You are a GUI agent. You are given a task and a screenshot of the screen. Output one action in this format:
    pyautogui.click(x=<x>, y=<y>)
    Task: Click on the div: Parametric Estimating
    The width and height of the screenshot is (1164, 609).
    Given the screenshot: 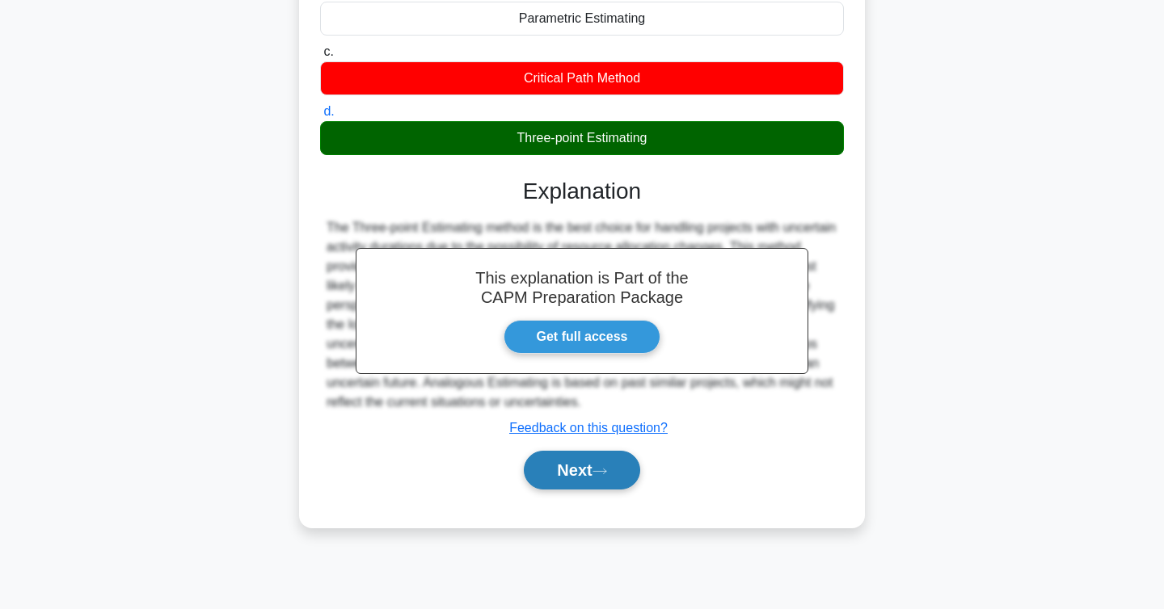 What is the action you would take?
    pyautogui.click(x=582, y=19)
    